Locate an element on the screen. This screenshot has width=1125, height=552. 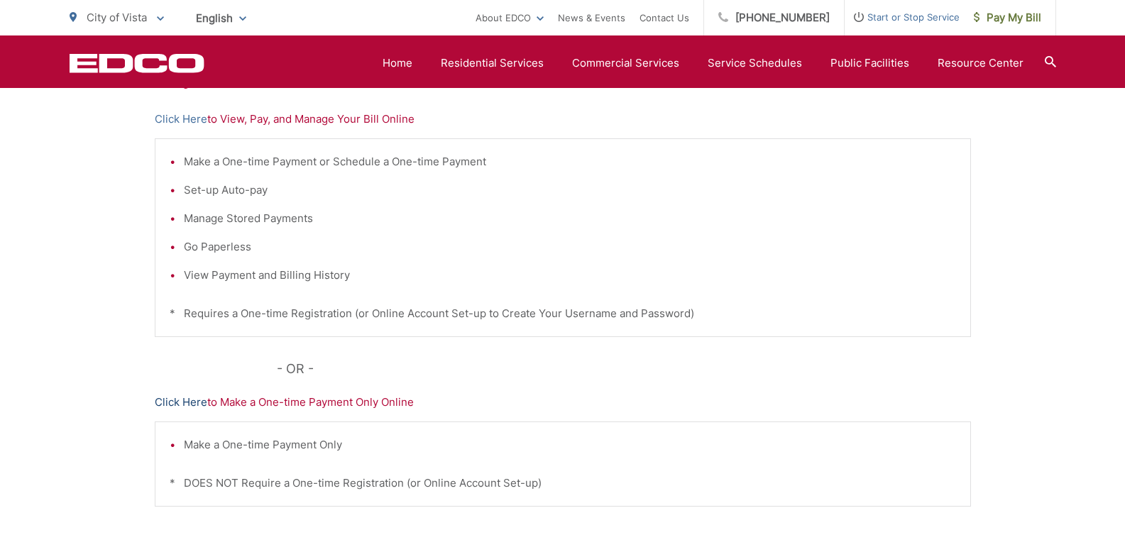
span: English is located at coordinates (221, 18).